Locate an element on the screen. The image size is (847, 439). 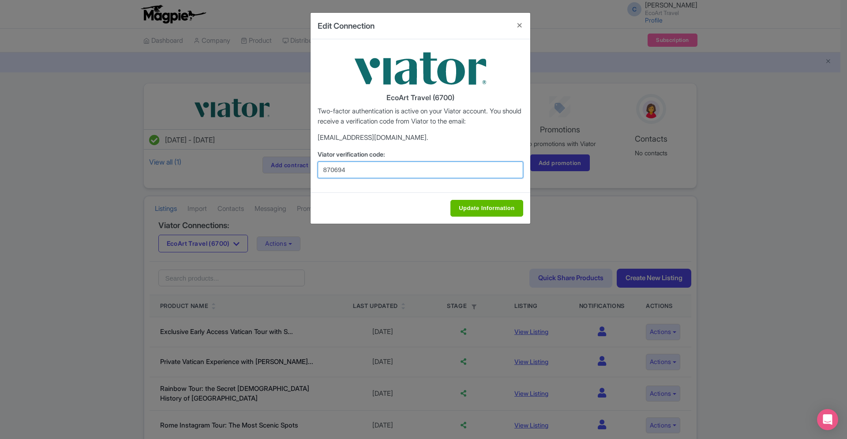
input: Update Information is located at coordinates (486, 208).